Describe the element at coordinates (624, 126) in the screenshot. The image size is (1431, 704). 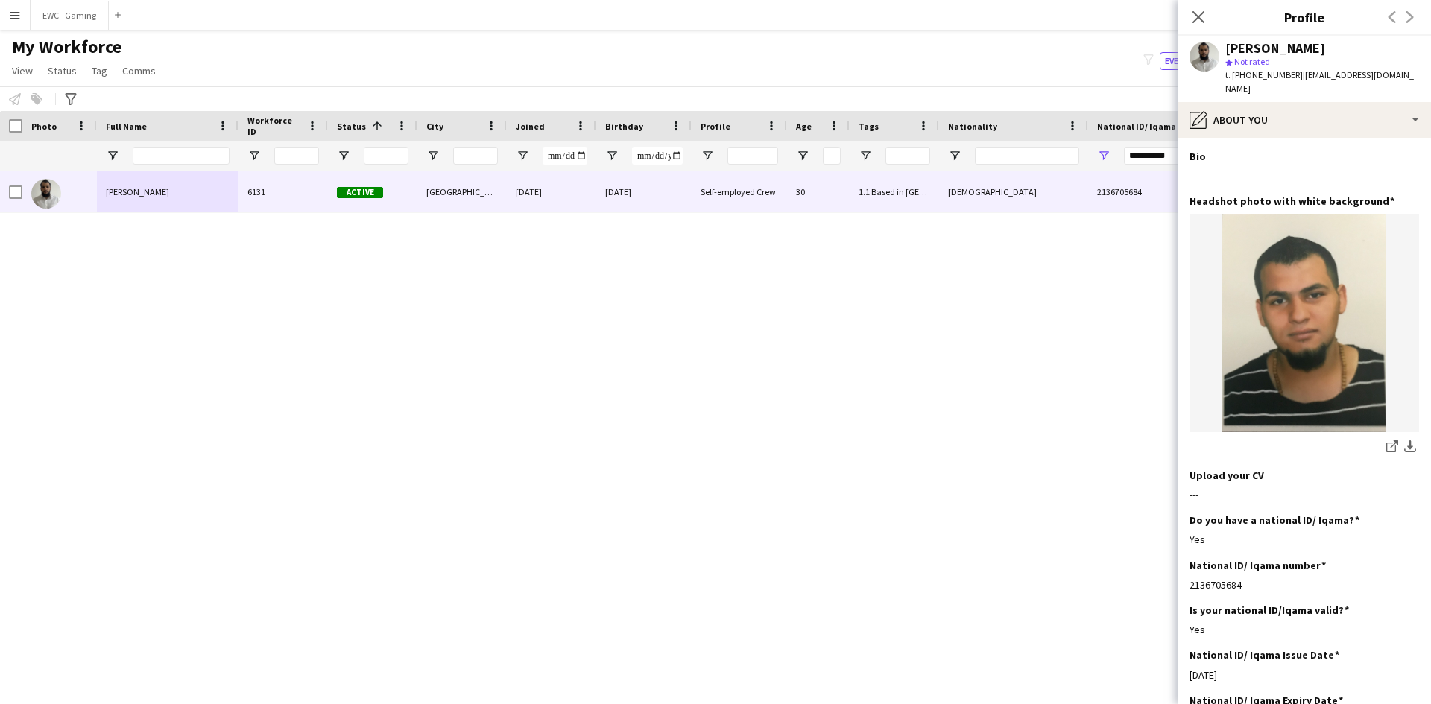
I see `span: Birthday` at that location.